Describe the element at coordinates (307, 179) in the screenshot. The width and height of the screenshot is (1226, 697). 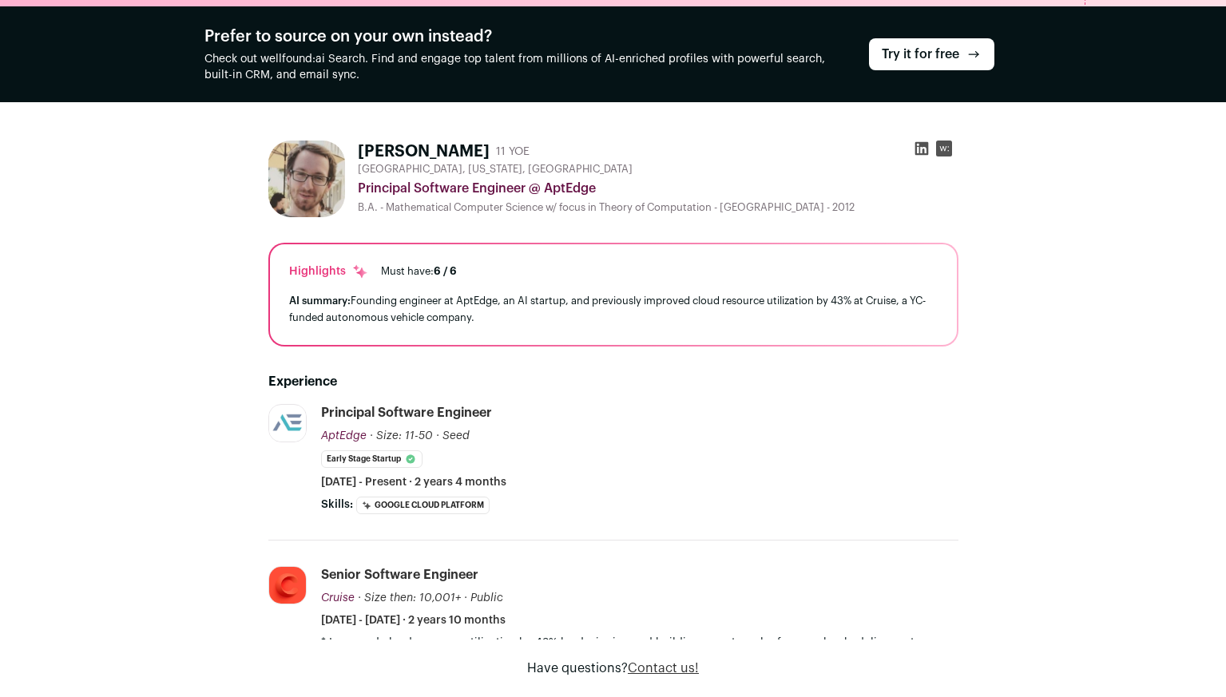
I see `img: 6e3c0e6aee0ef7ea636cb86cdd02ac3687272f207fa591b4270ce78adcd2b4f0` at that location.